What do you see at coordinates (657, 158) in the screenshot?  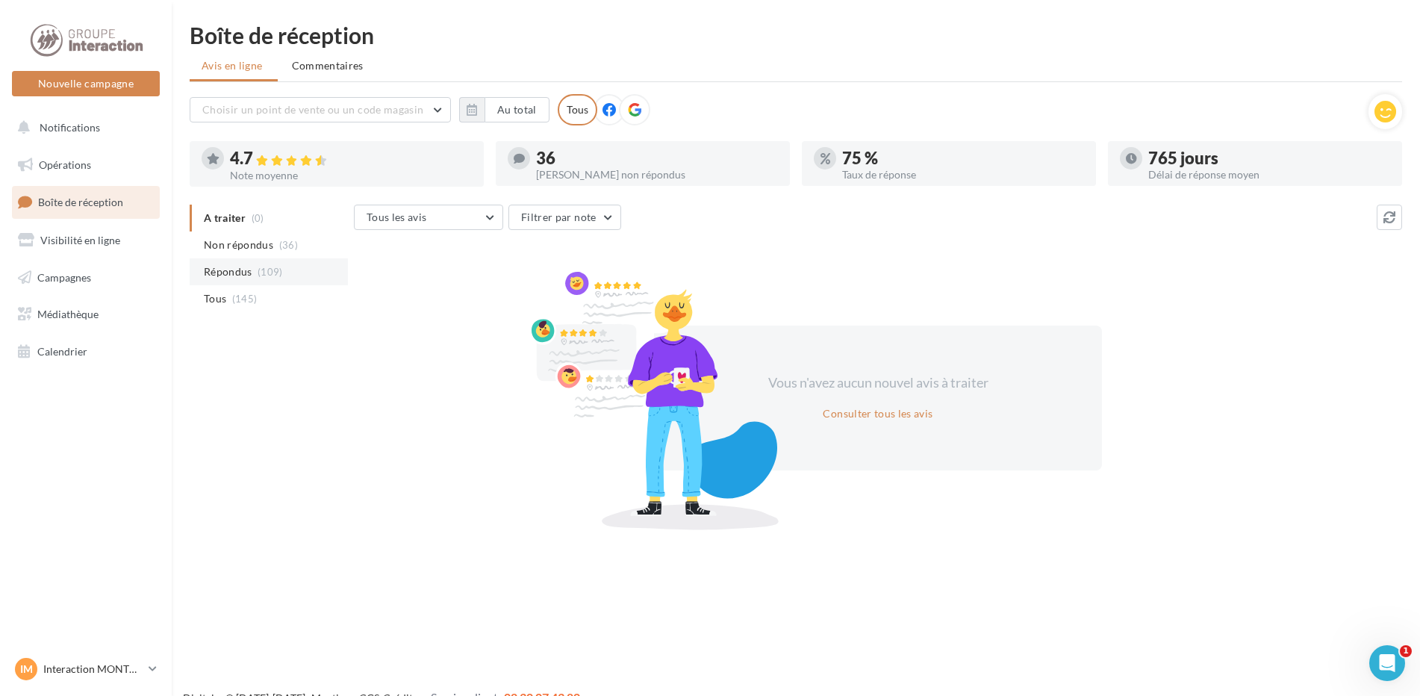 I see `div: 36` at bounding box center [657, 158].